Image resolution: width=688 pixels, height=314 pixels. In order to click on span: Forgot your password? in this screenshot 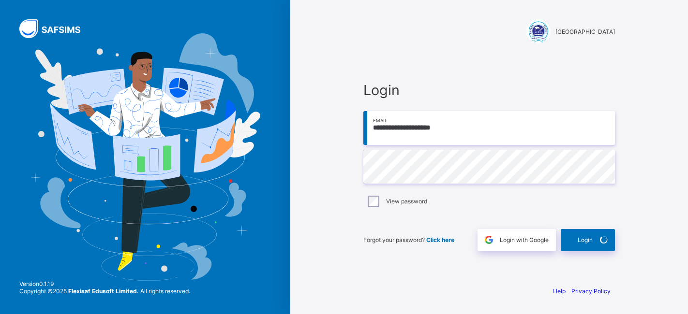, I will do `click(409, 240)`.